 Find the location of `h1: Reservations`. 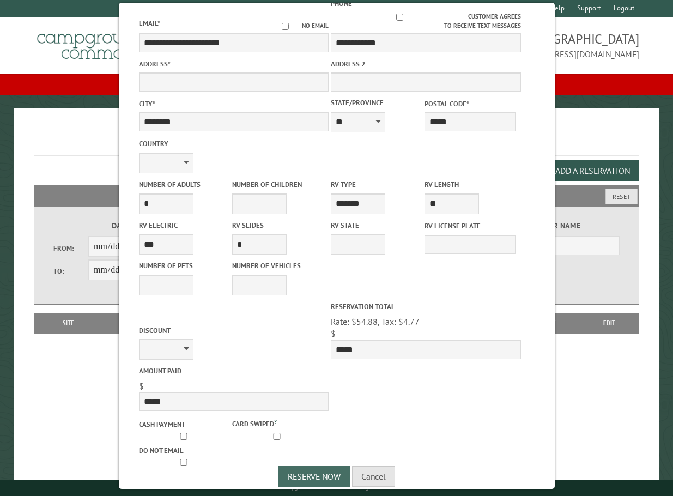

h1: Reservations is located at coordinates (337, 141).